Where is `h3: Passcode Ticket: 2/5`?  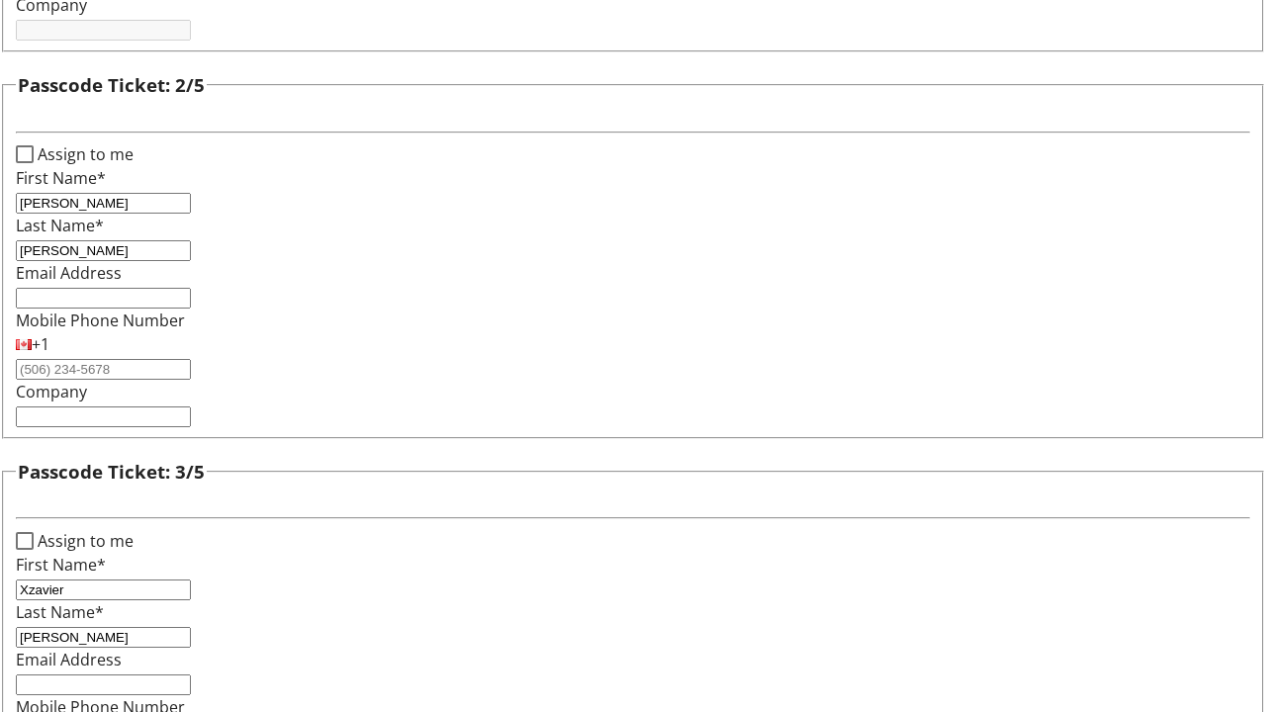 h3: Passcode Ticket: 2/5 is located at coordinates (111, 85).